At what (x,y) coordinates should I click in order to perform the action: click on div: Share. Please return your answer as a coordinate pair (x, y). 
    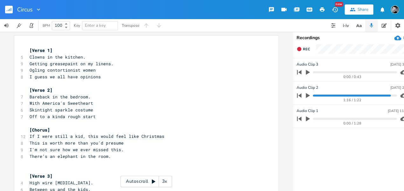
    Looking at the image, I should click on (363, 10).